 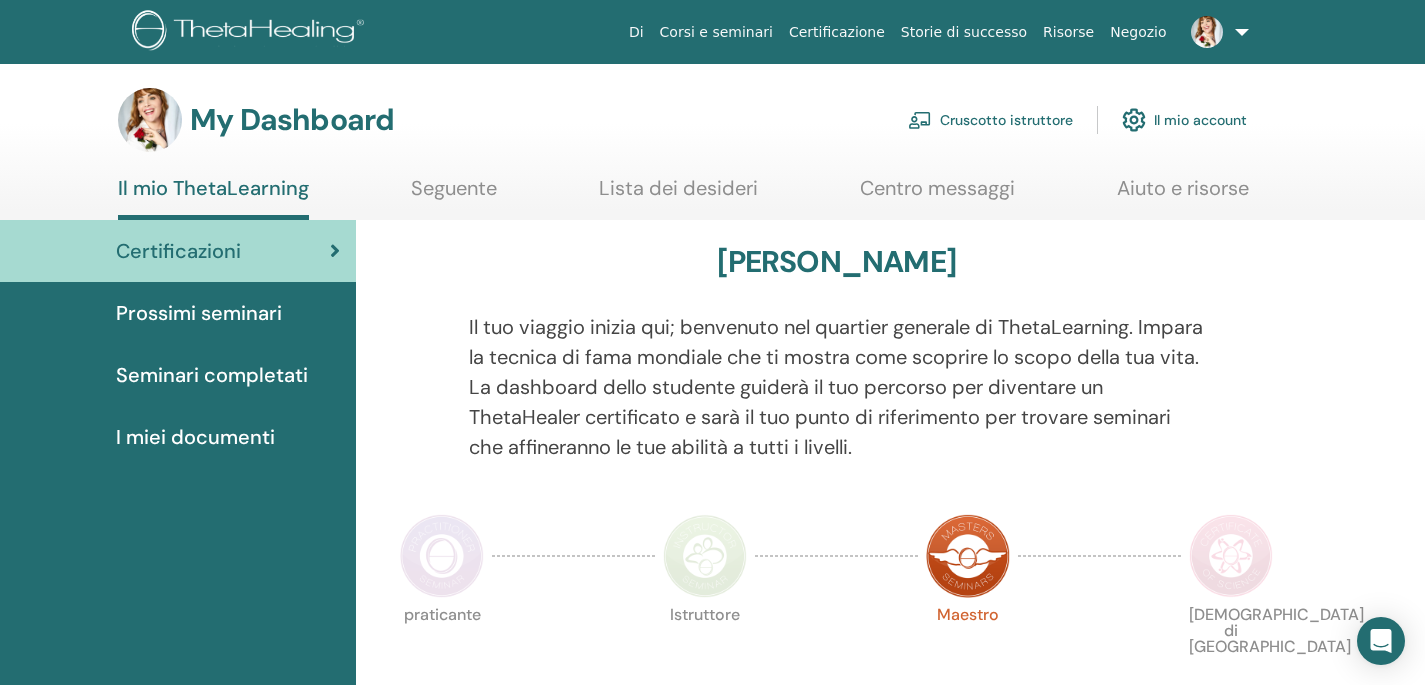 What do you see at coordinates (1134, 120) in the screenshot?
I see `img: cog.svg` at bounding box center [1134, 120].